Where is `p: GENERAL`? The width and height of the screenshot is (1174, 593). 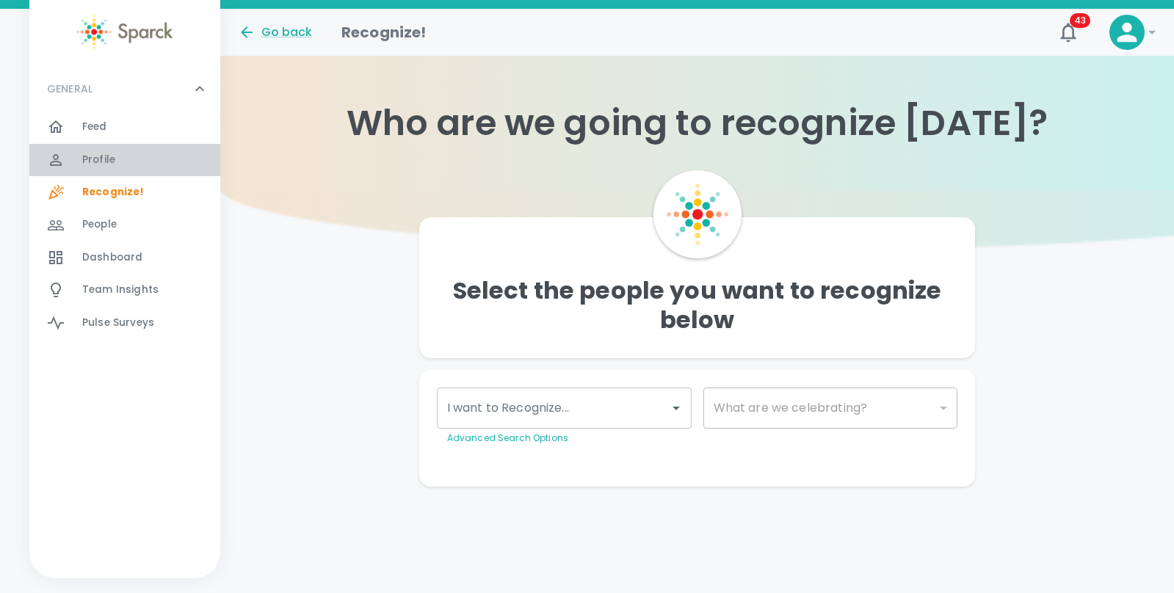
p: GENERAL is located at coordinates (70, 89).